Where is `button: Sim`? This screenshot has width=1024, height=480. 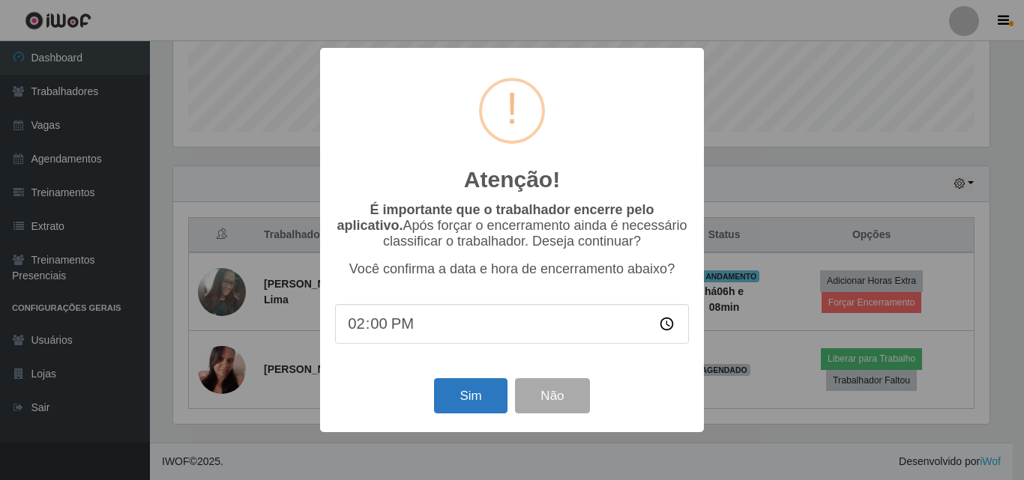
button: Sim is located at coordinates (470, 396).